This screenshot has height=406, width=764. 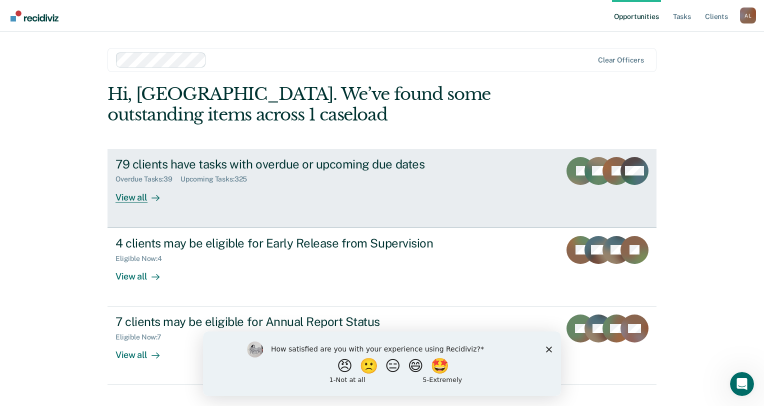 What do you see at coordinates (213, 34) in the screenshot?
I see `button: 4` at bounding box center [213, 34].